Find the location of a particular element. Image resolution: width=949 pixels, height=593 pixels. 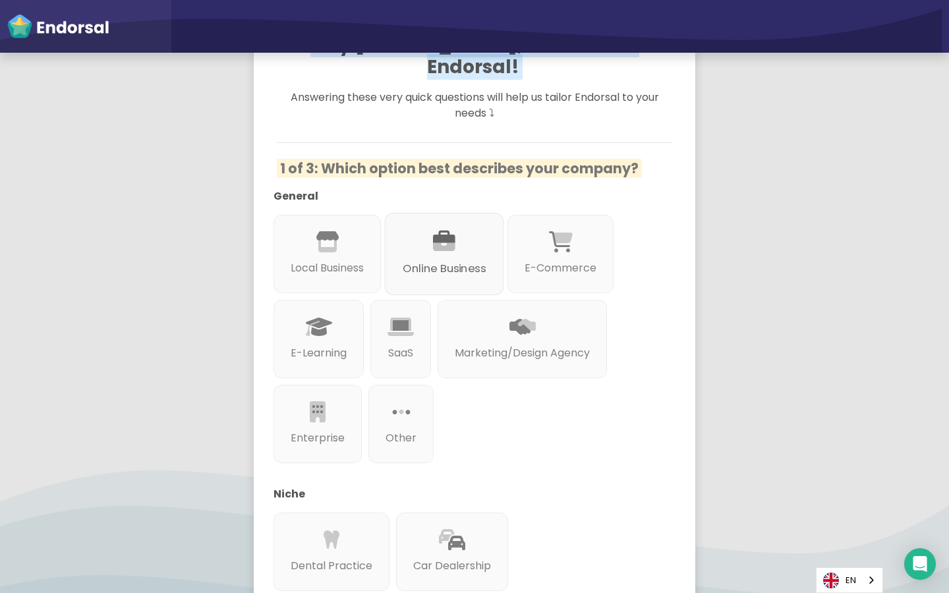

a: EN is located at coordinates (849, 580).